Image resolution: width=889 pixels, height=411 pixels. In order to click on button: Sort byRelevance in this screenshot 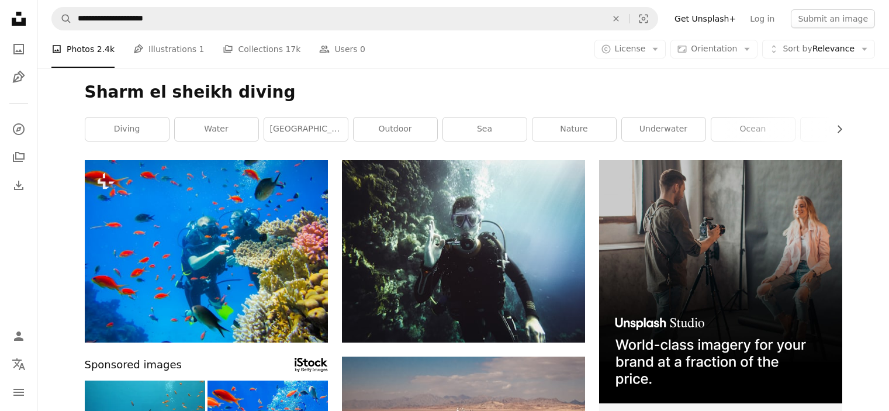, I will do `click(818, 49)`.